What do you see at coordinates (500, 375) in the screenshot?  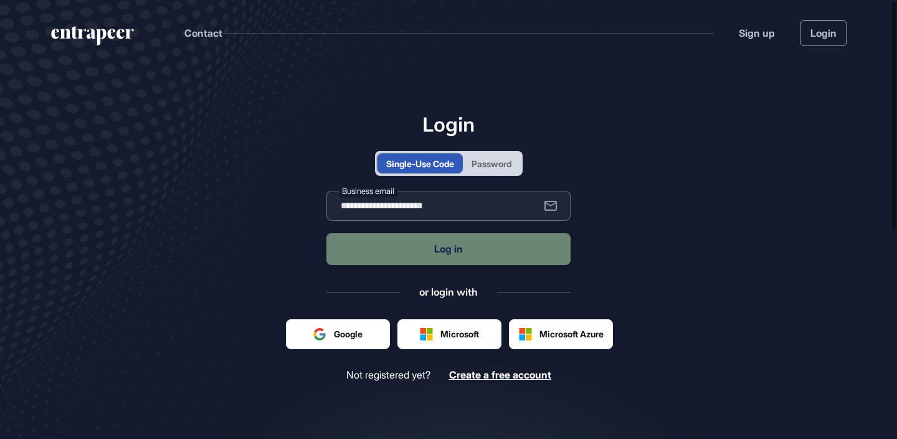 I see `span: Create a free account` at bounding box center [500, 375].